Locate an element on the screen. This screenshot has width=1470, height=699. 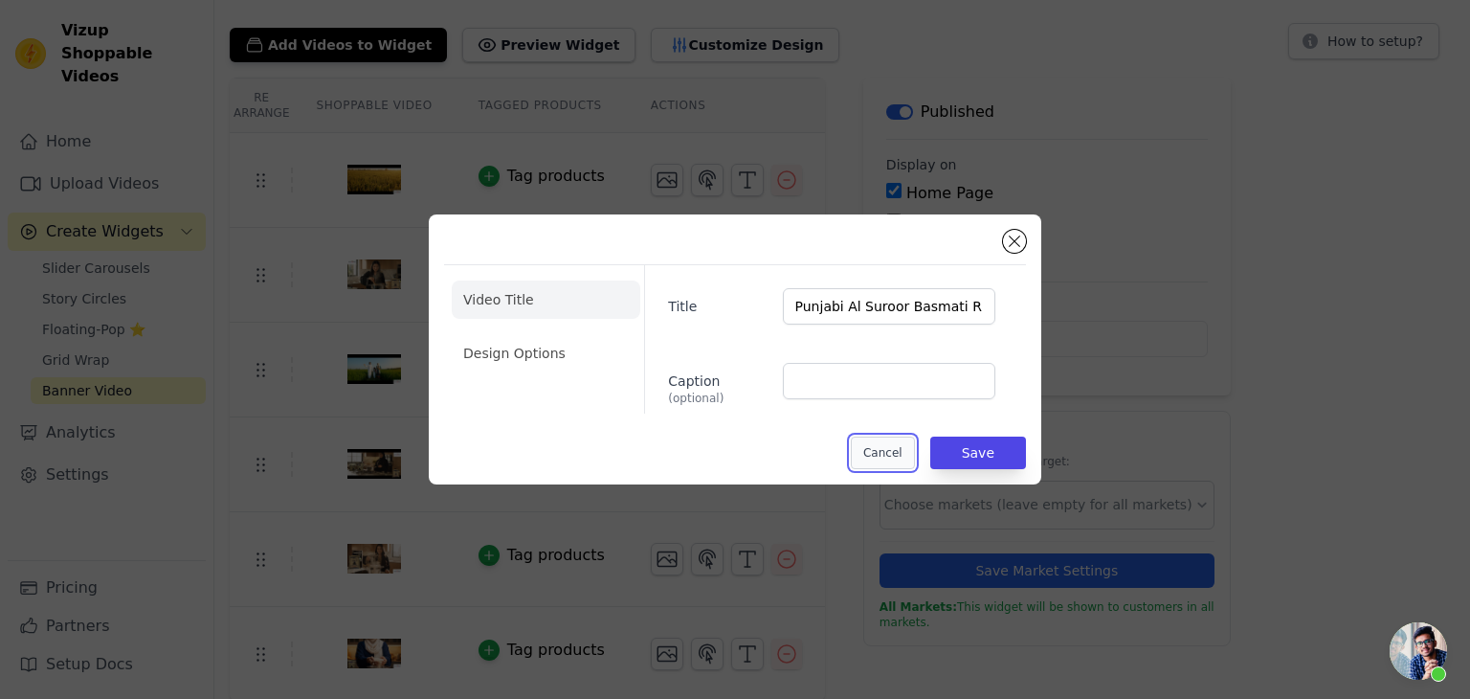
span: (optional) is located at coordinates (717, 398).